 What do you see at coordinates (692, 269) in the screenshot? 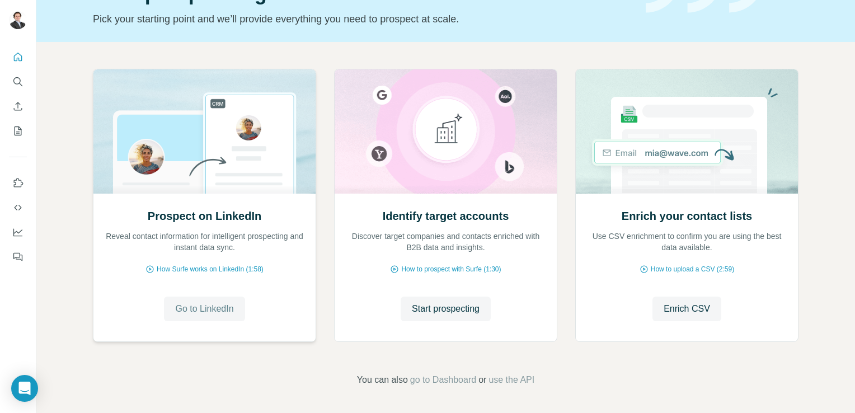
I see `span: How to upload a CSV (2:59)` at bounding box center [692, 269].